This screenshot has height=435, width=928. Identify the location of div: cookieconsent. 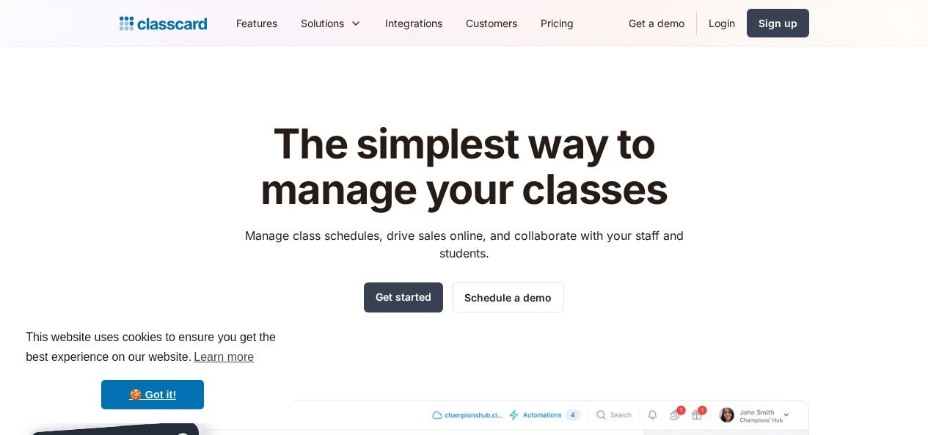
(153, 369).